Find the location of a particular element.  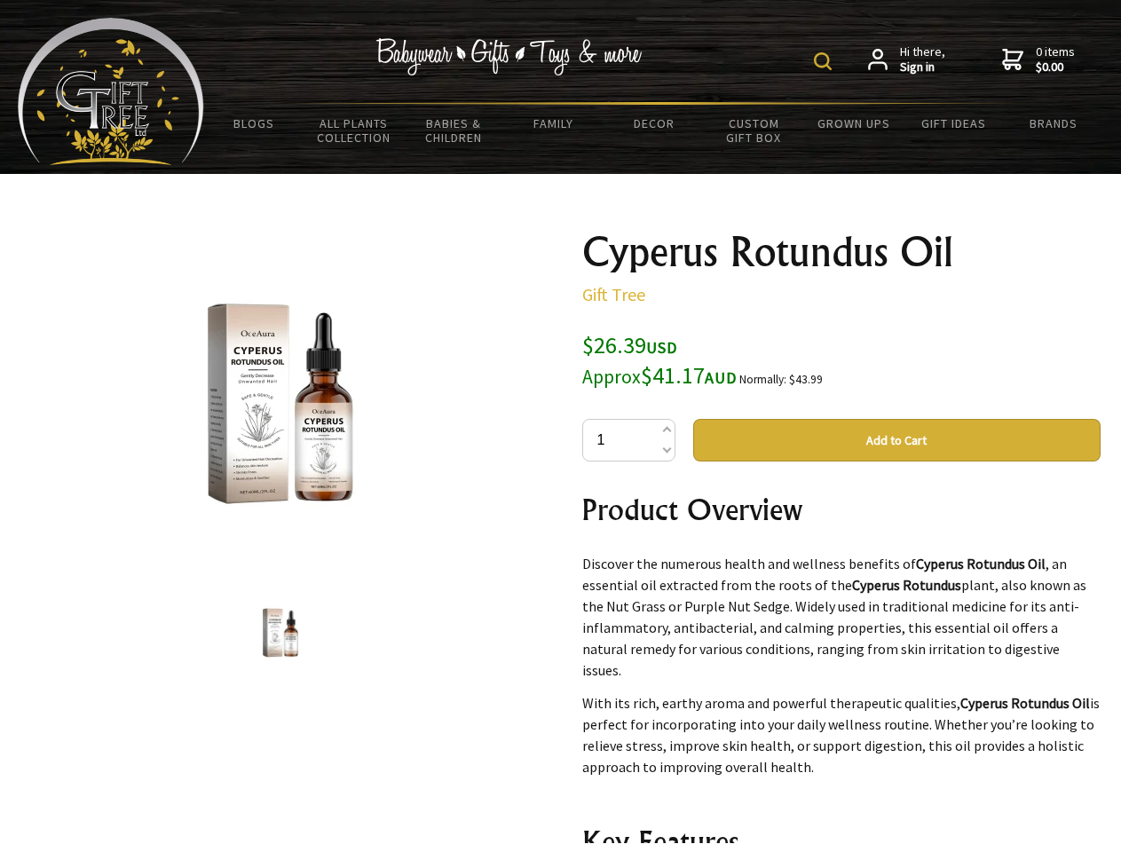

button: Add to Cart is located at coordinates (896, 440).